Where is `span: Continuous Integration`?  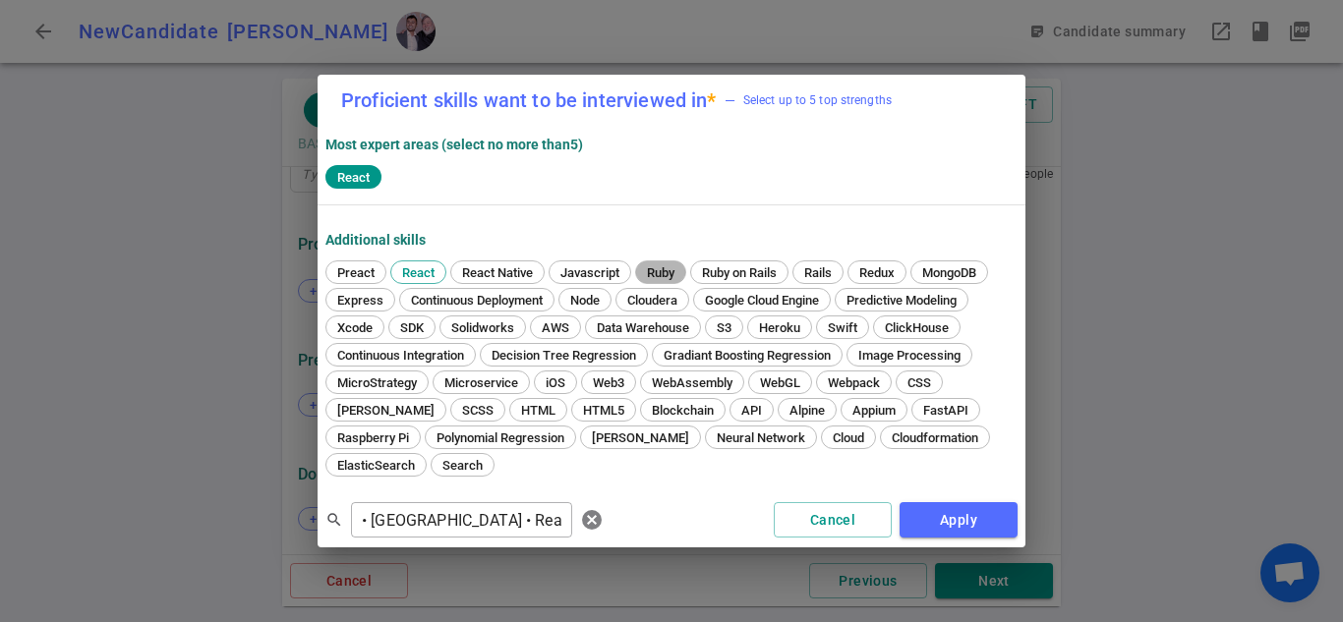 span: Continuous Integration is located at coordinates (400, 355).